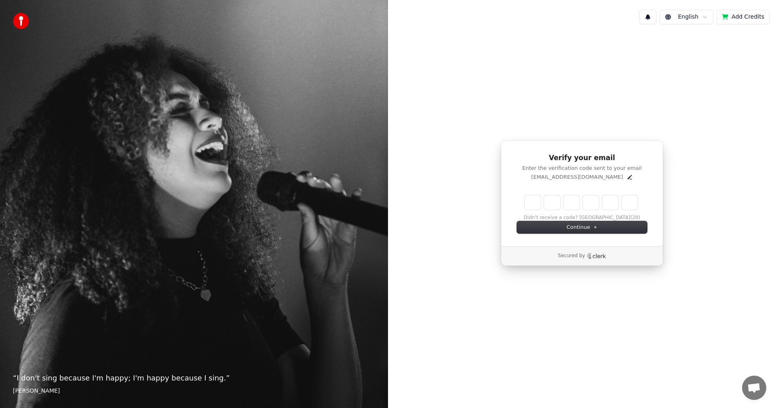 The height and width of the screenshot is (408, 776). What do you see at coordinates (552, 203) in the screenshot?
I see `input: Digit 2` at bounding box center [552, 203].